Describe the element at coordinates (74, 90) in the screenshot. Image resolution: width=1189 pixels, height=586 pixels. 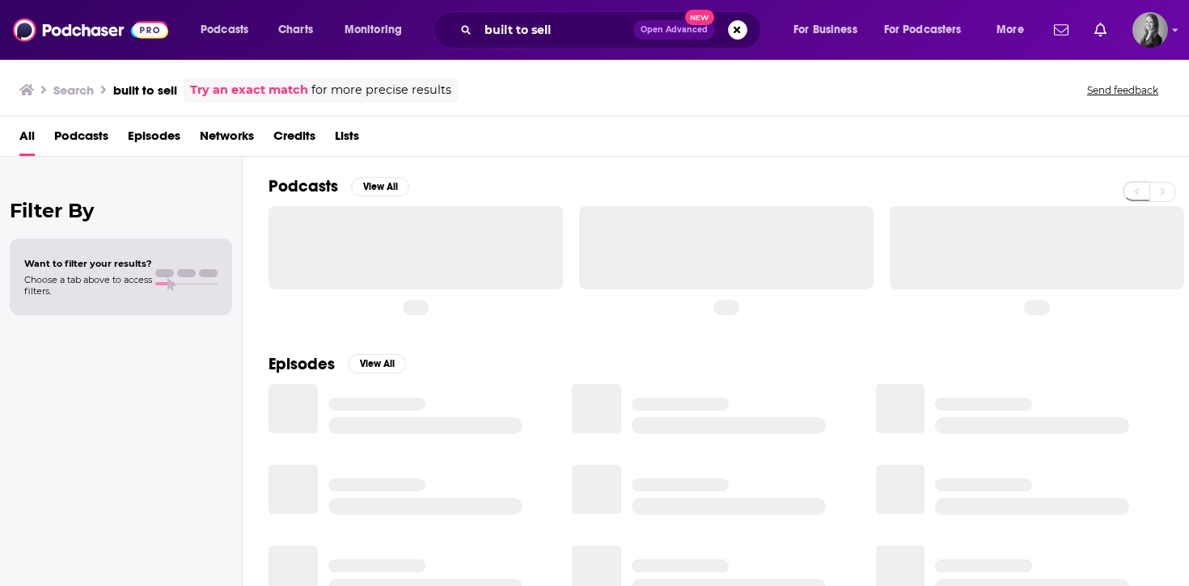
I see `h3: Search` at that location.